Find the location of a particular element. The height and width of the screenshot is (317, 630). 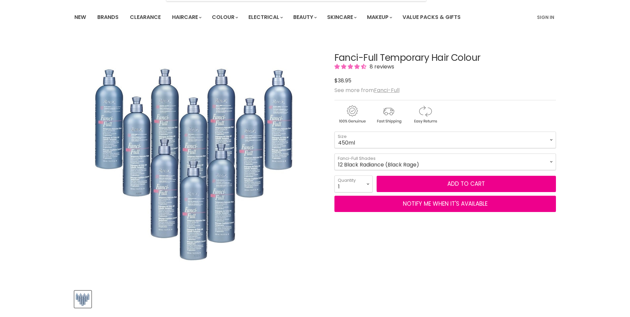

span: See more from is located at coordinates (367, 90).